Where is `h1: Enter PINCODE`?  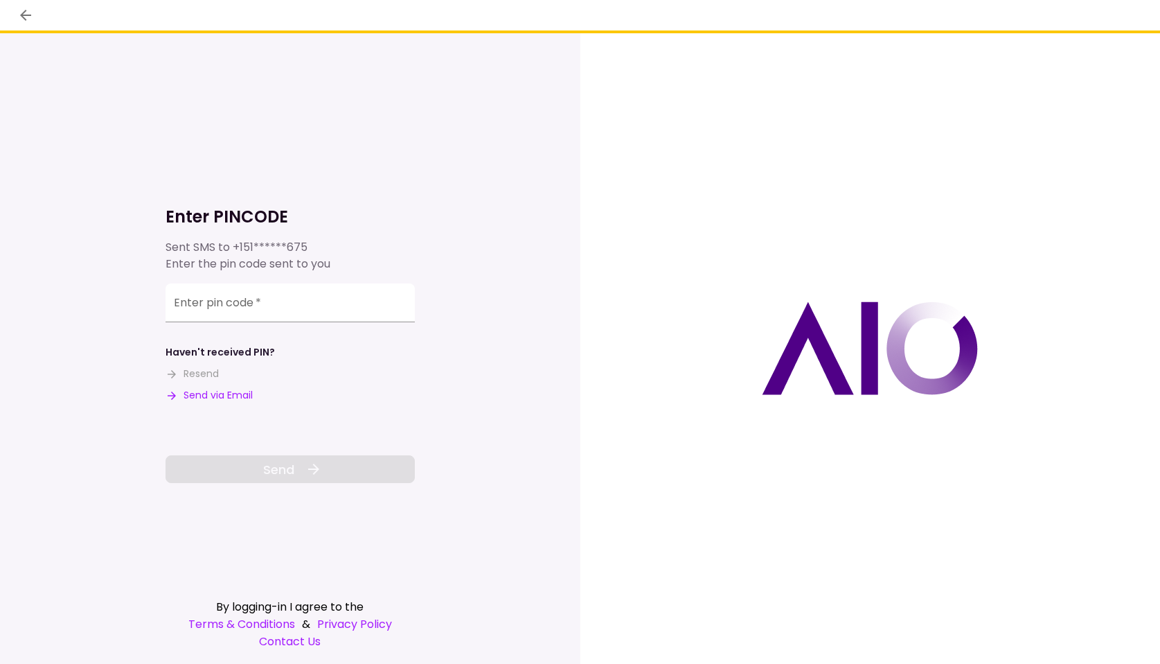
h1: Enter PINCODE is located at coordinates (290, 217).